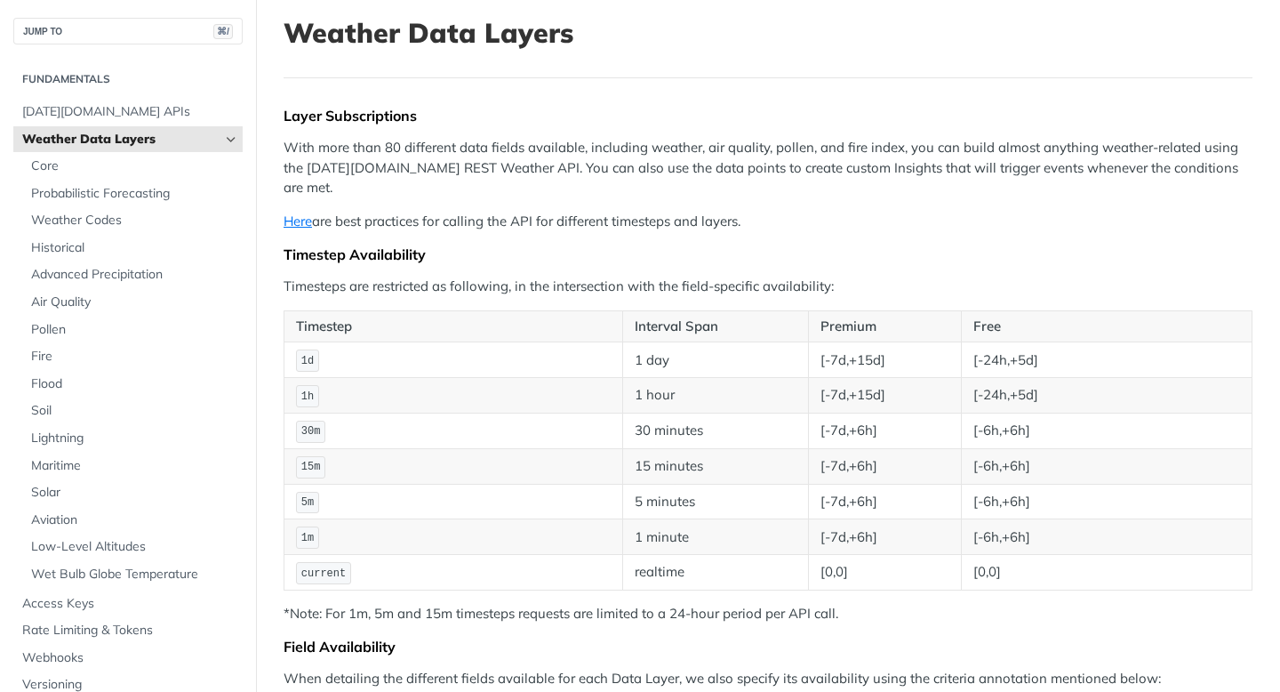 This screenshot has height=692, width=1280. What do you see at coordinates (134, 438) in the screenshot?
I see `span: Lightning` at bounding box center [134, 438].